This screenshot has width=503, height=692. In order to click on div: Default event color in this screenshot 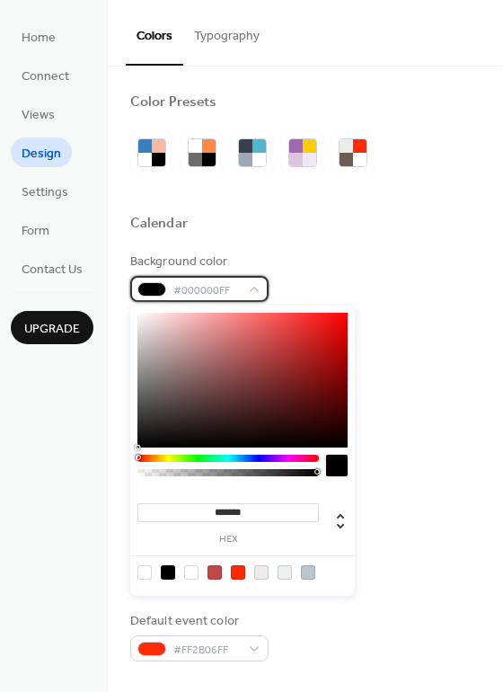, I will do `click(198, 621)`.